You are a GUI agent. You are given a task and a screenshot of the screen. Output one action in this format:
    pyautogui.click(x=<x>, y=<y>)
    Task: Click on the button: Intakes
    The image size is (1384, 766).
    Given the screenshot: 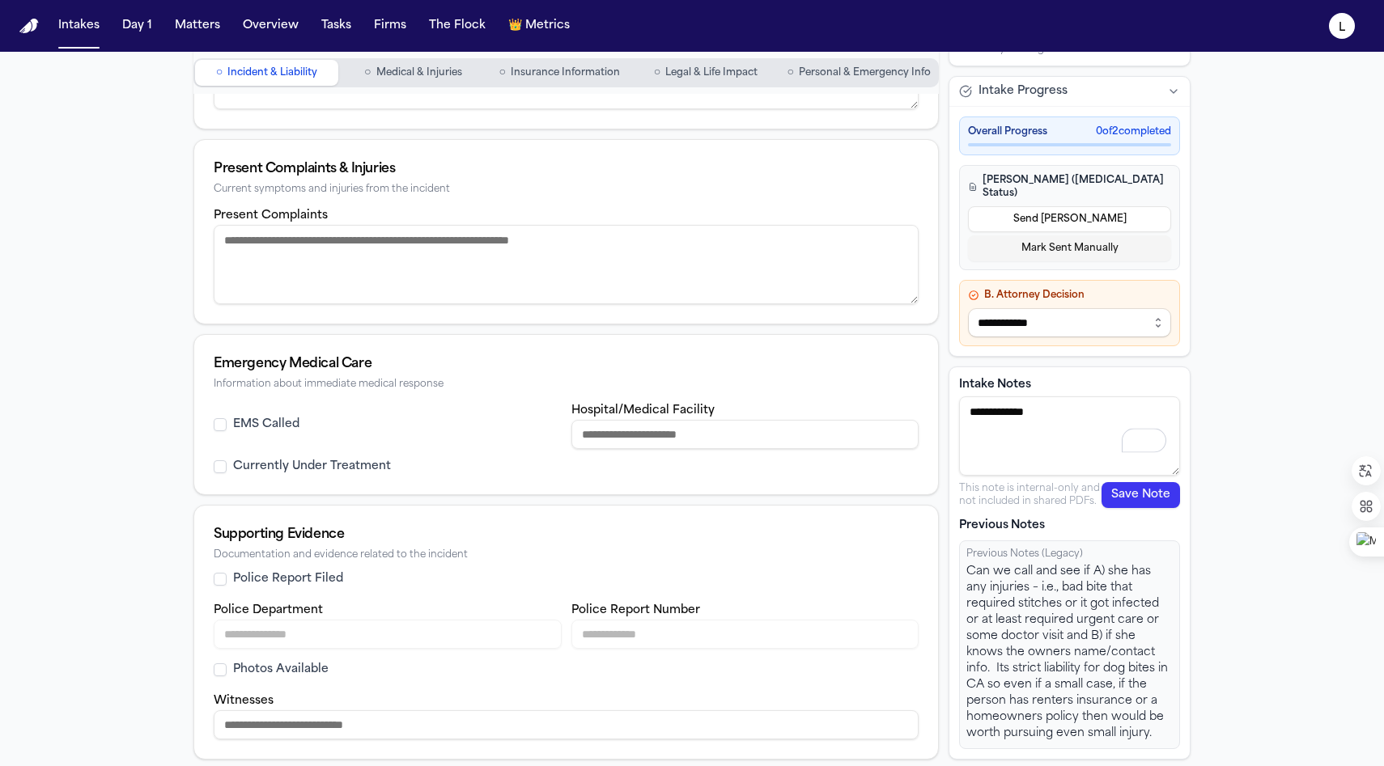 What is the action you would take?
    pyautogui.click(x=79, y=26)
    